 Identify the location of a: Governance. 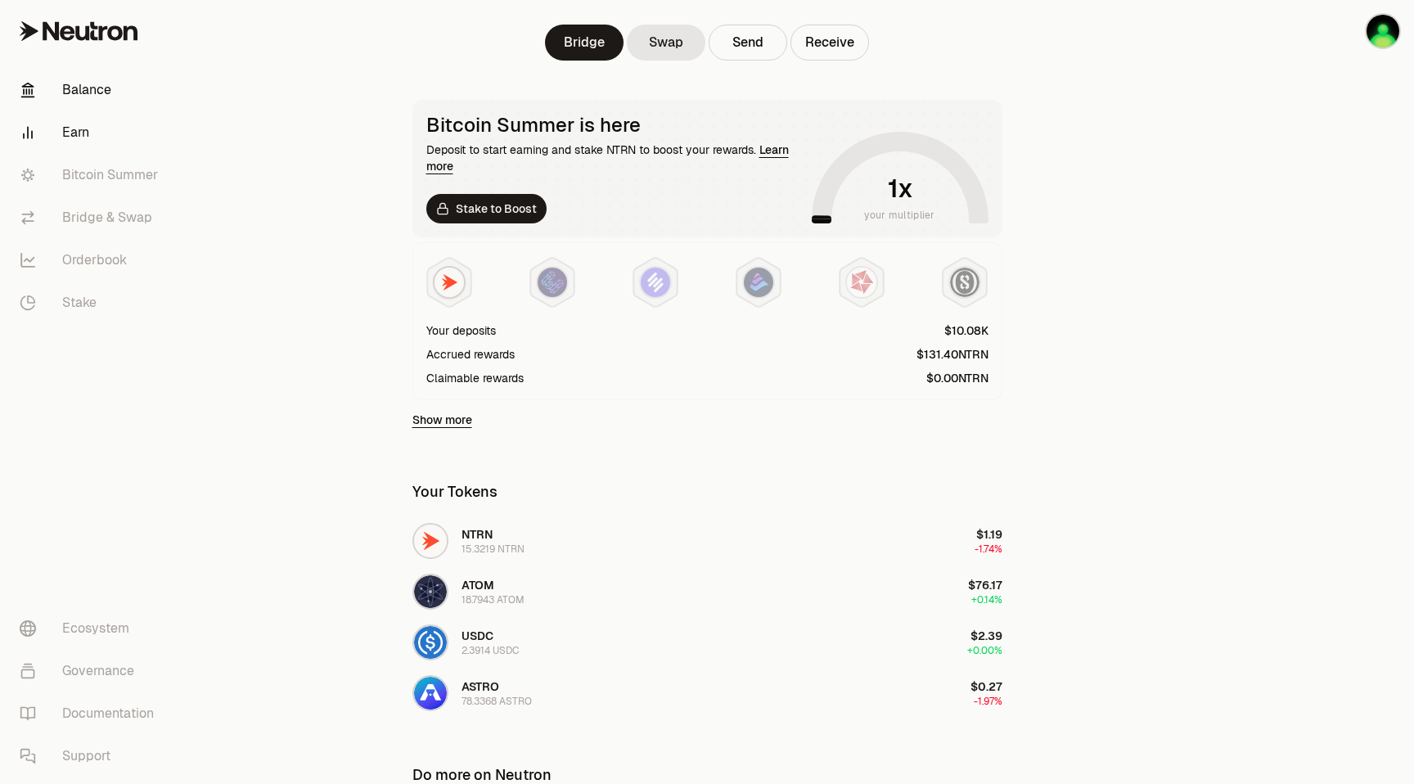
(92, 671).